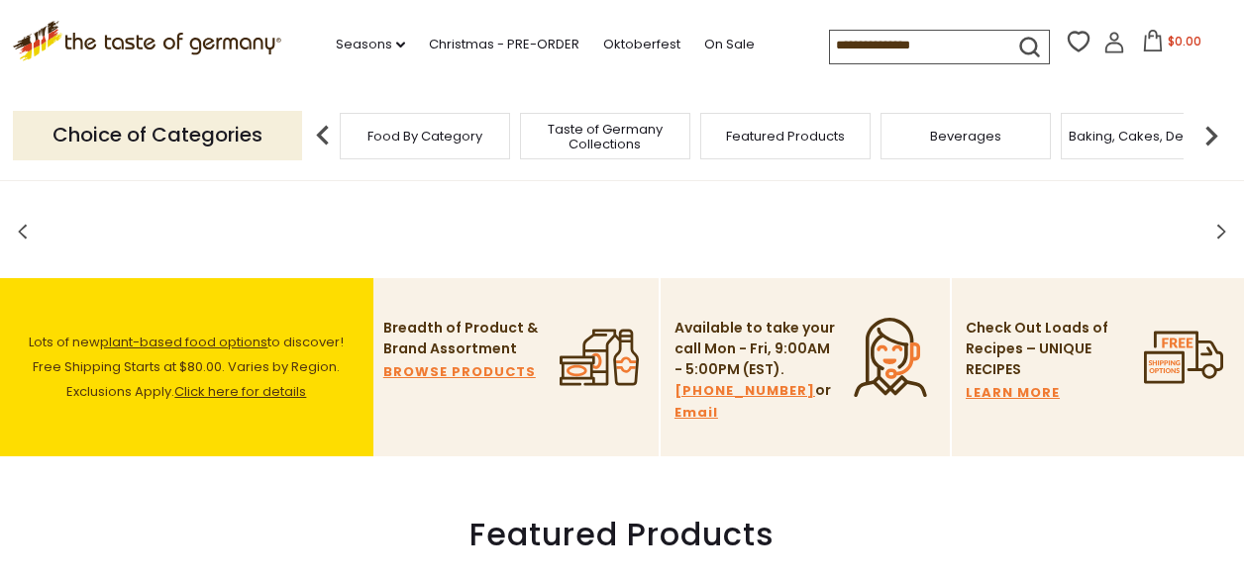 This screenshot has width=1244, height=581. Describe the element at coordinates (1185, 41) in the screenshot. I see `span: $0.00` at that location.